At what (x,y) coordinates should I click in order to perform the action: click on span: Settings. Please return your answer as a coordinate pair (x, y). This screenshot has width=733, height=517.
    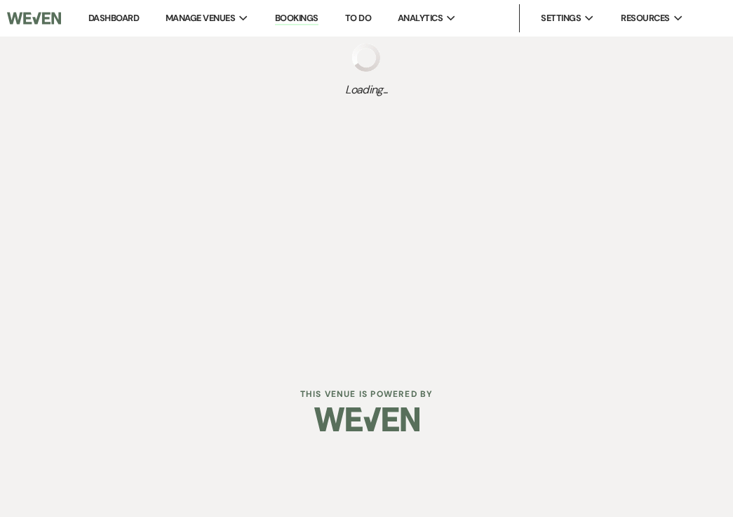
    Looking at the image, I should click on (561, 18).